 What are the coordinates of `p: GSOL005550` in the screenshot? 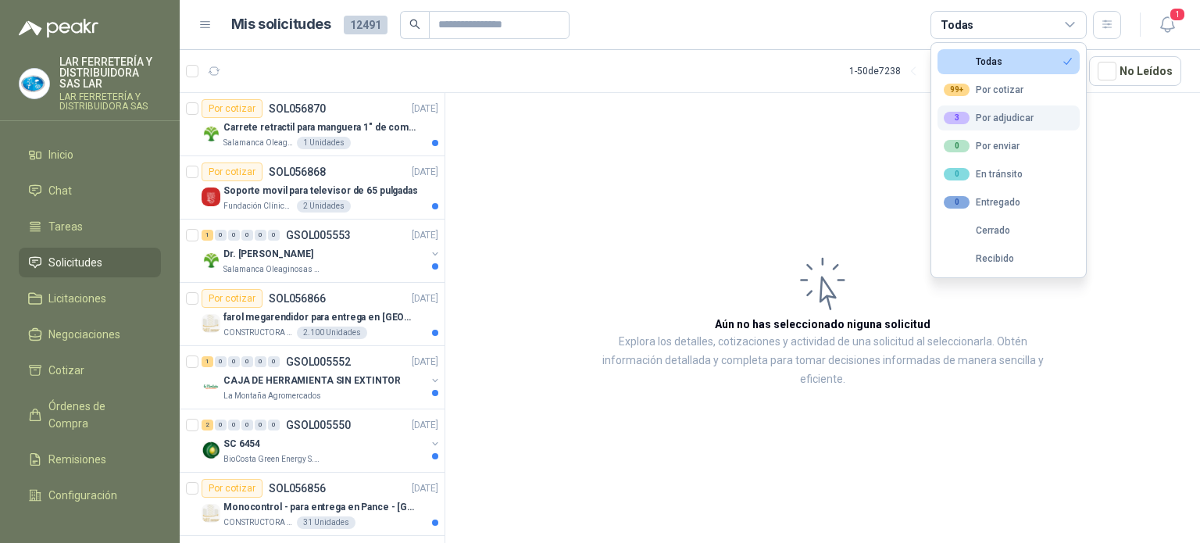 It's located at (318, 425).